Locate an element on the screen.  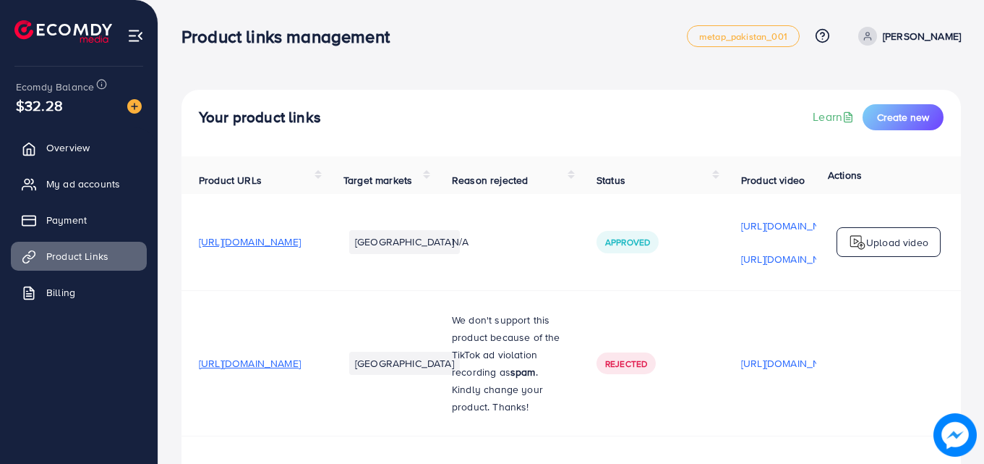
span: Approved is located at coordinates (628, 242).